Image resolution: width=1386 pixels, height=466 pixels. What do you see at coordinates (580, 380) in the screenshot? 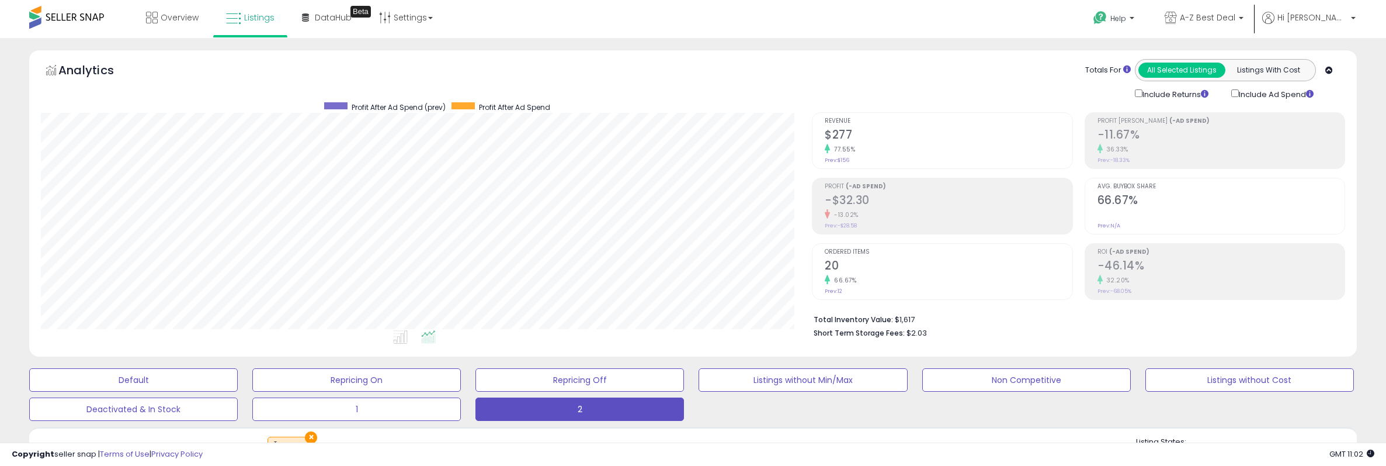
I see `button: Repricing Off` at bounding box center [580, 380].